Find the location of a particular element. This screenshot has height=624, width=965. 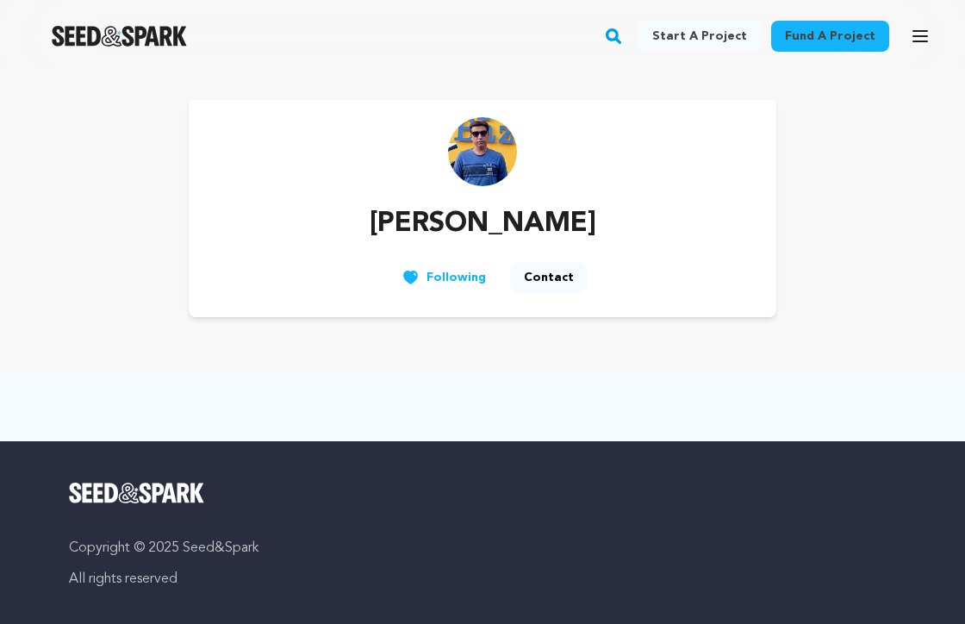

p: All rights reserved is located at coordinates (483, 579).